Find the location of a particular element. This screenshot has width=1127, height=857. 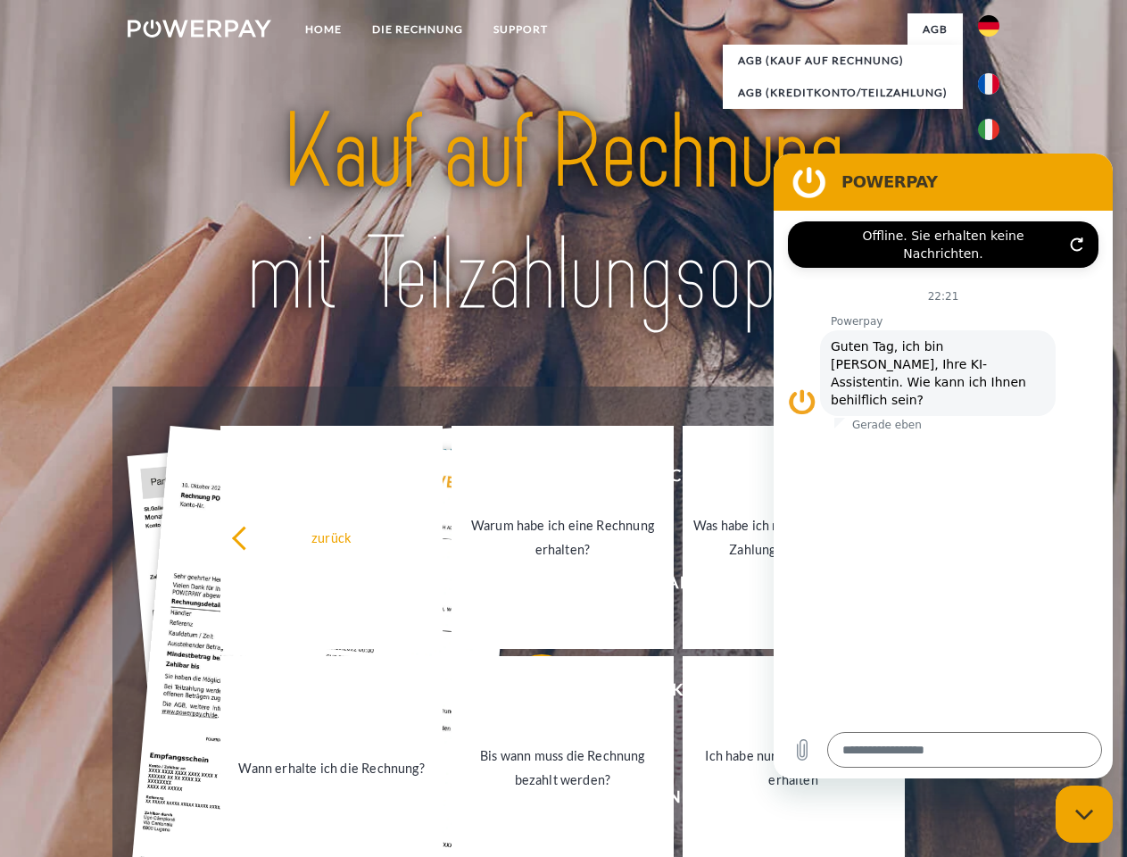

img: logo-powerpay-white.svg is located at coordinates (199, 29).